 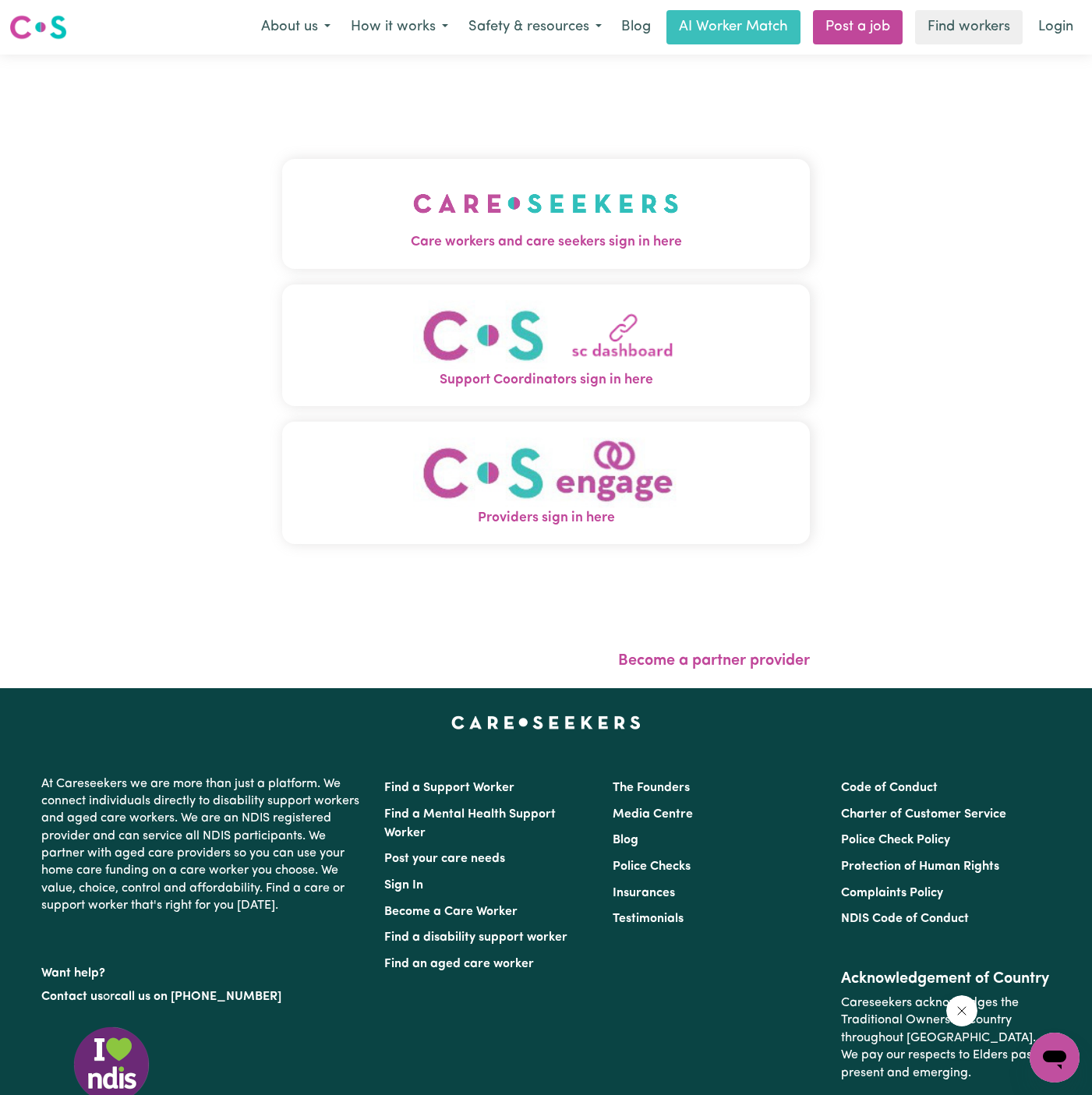 What do you see at coordinates (449, 788) in the screenshot?
I see `a: Find a Support Worker` at bounding box center [449, 788].